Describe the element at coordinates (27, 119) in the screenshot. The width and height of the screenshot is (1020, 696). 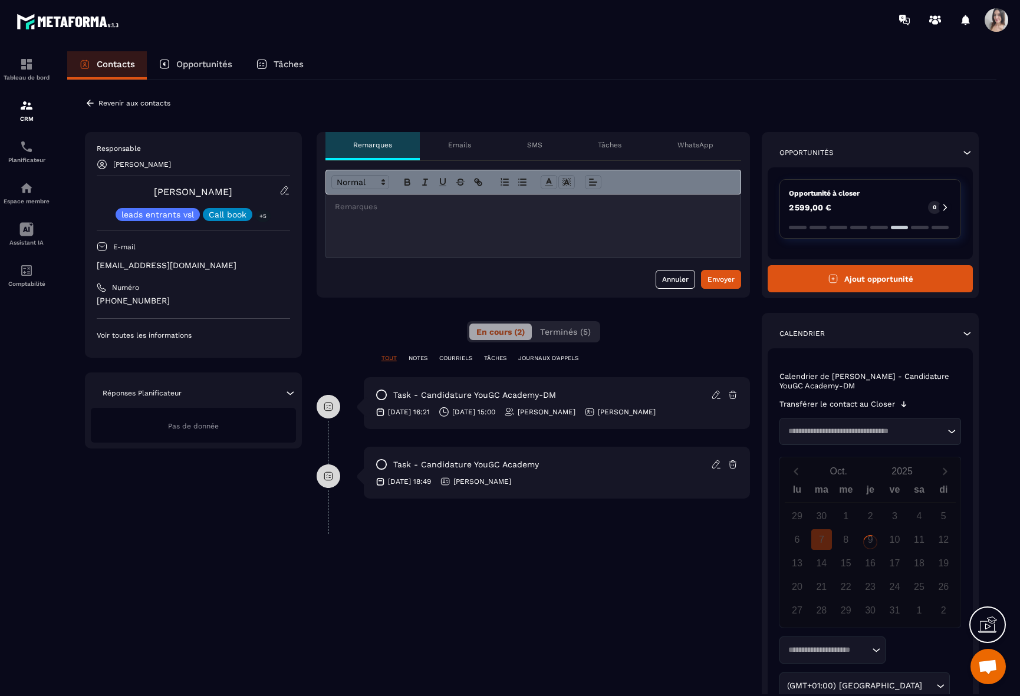
I see `p: CRM` at that location.